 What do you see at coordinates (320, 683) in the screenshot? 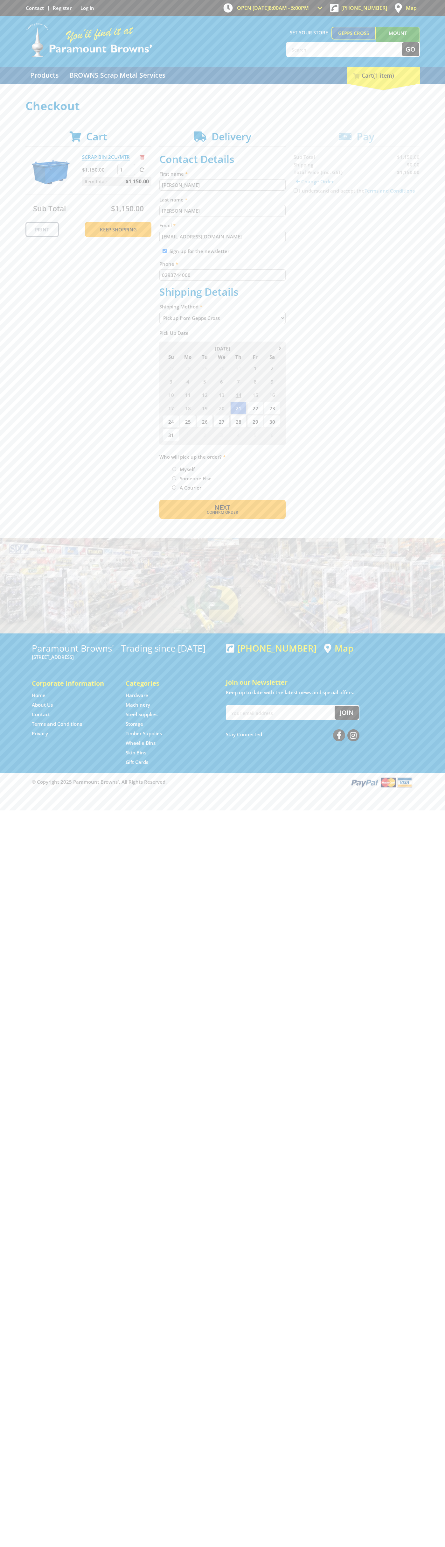
I see `h5: Join our Newsletter` at bounding box center [320, 683].